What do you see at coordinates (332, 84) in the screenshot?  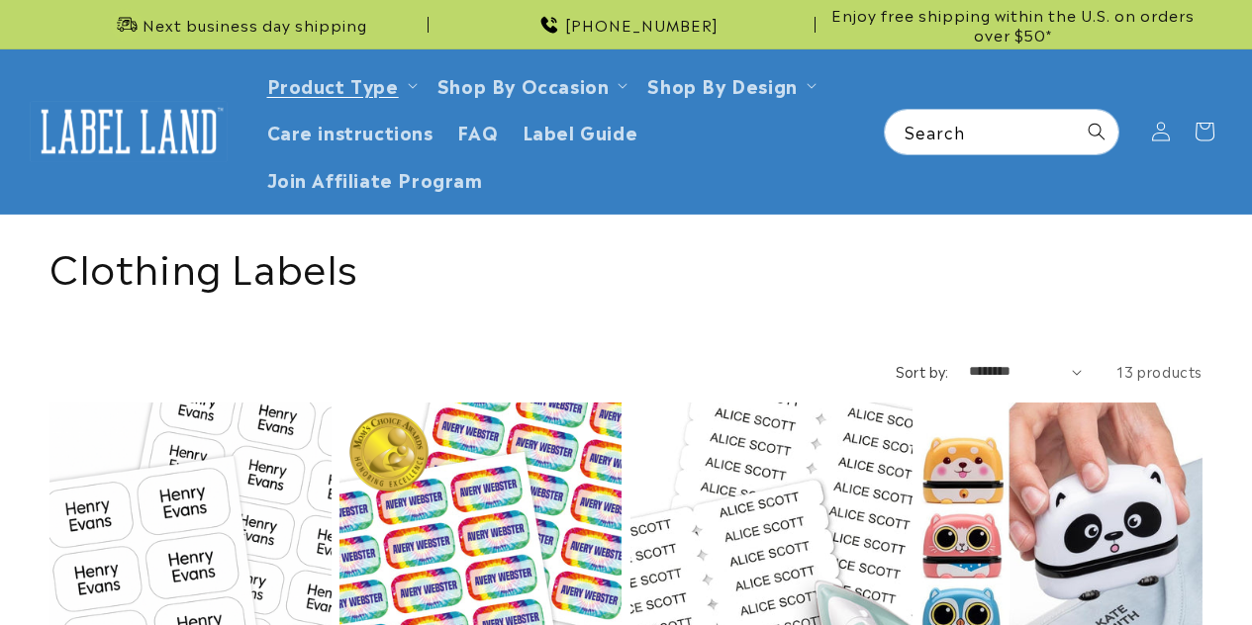 I see `a: Product Type` at bounding box center [332, 84].